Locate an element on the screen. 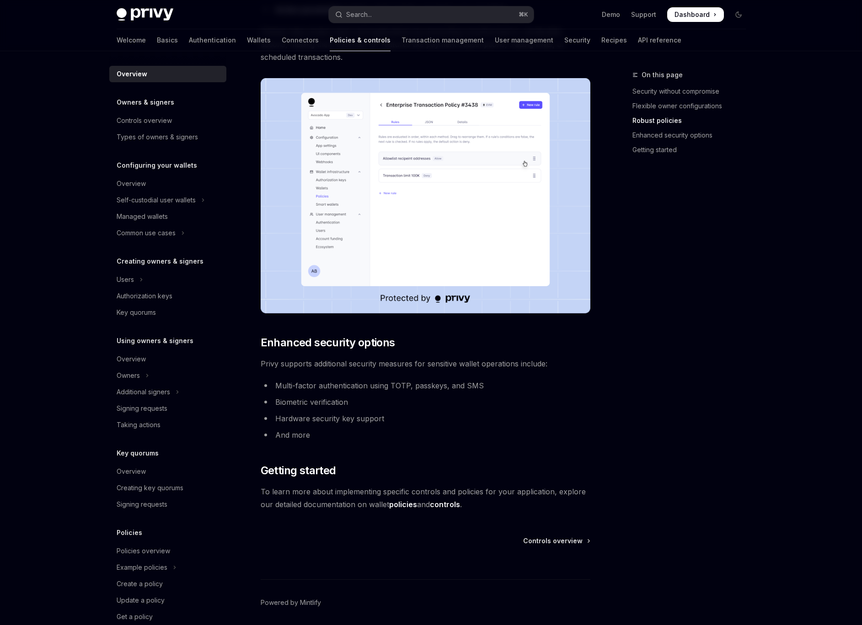 The height and width of the screenshot is (625, 862). a: Support is located at coordinates (643, 15).